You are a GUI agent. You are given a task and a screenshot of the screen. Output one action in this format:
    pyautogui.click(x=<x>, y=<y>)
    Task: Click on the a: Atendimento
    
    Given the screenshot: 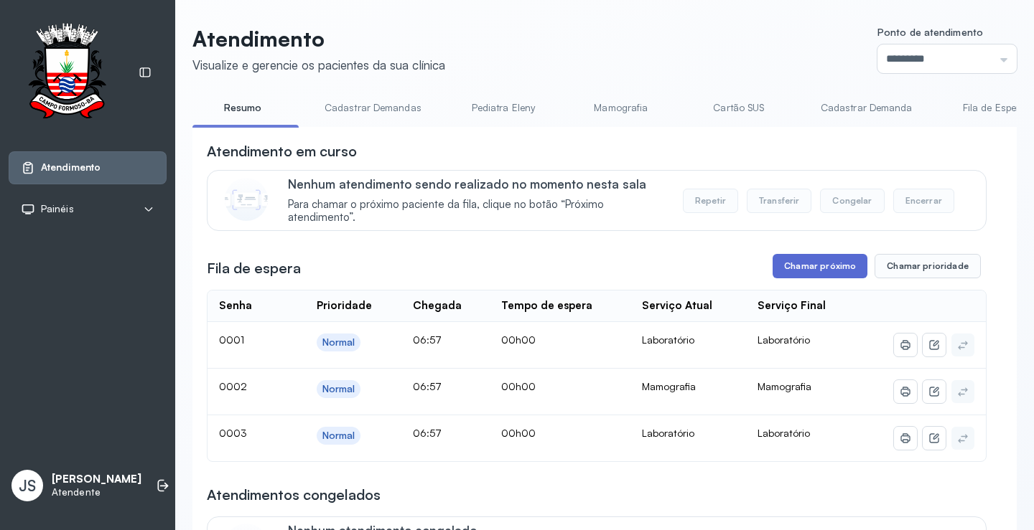 What is the action you would take?
    pyautogui.click(x=88, y=168)
    